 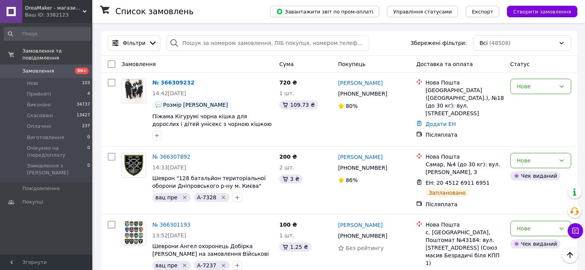 What do you see at coordinates (45, 138) in the screenshot?
I see `span: Виготовлення` at bounding box center [45, 138].